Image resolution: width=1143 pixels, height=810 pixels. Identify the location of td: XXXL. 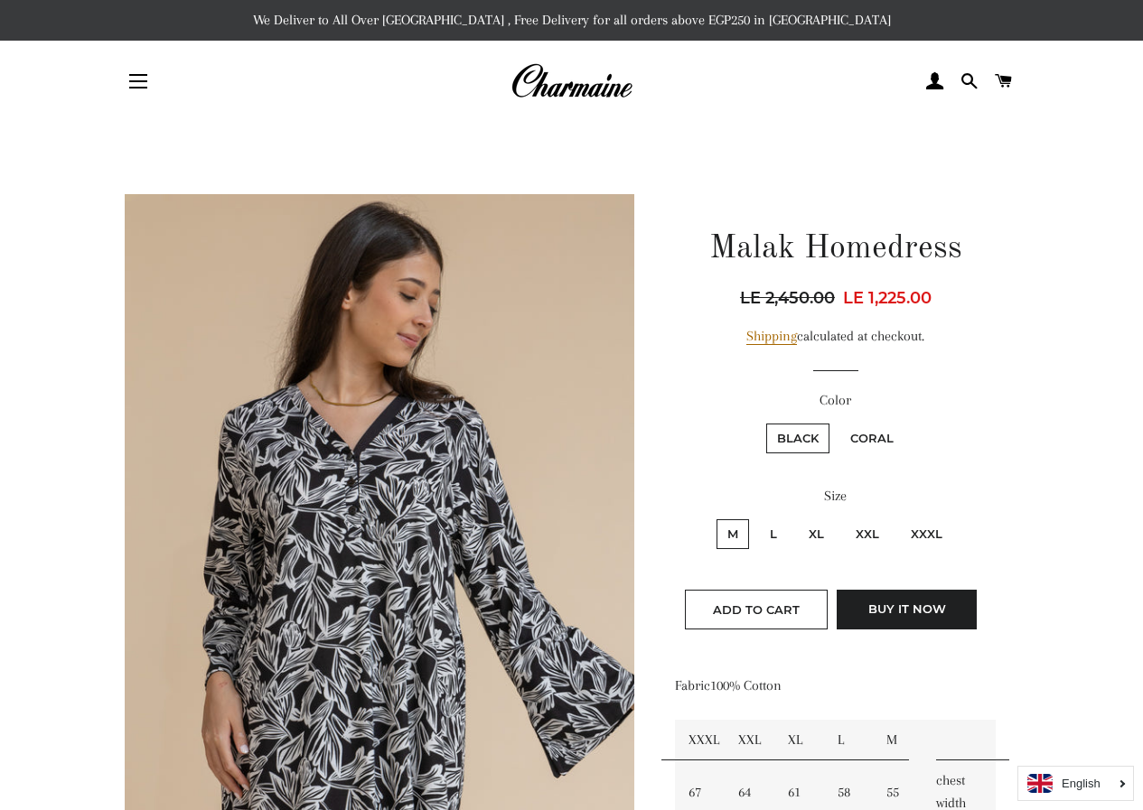
(699, 740).